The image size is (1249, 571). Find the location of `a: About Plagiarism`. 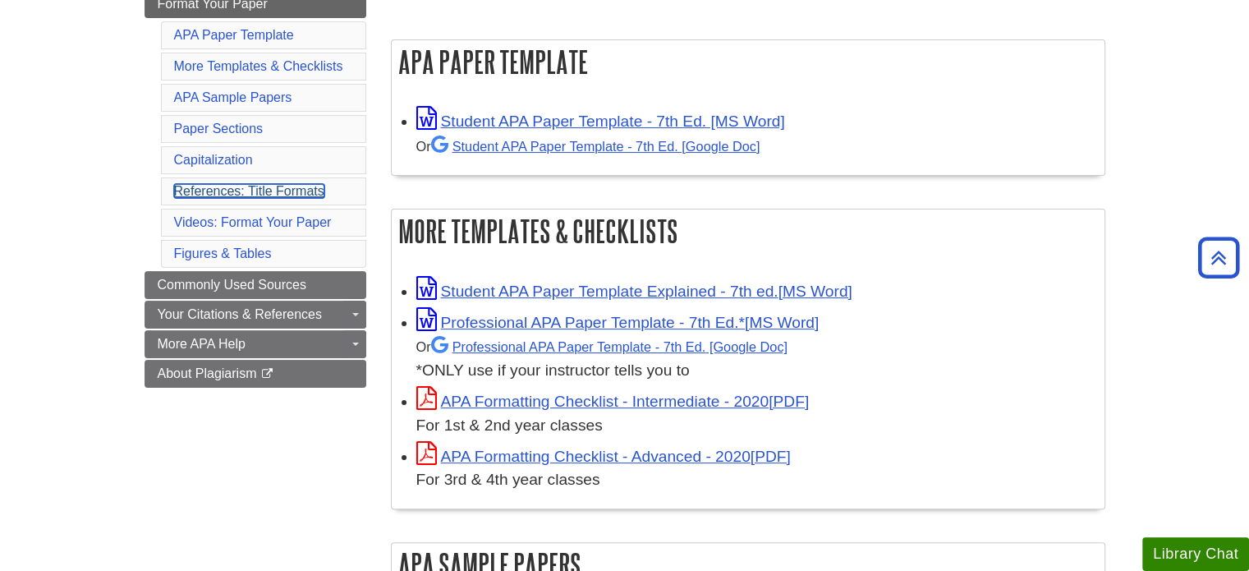

a: About Plagiarism is located at coordinates (255, 374).